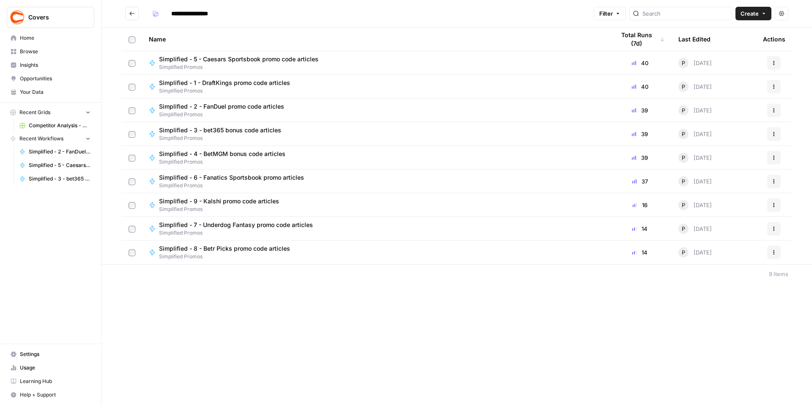  I want to click on img: Covers Logo, so click(17, 17).